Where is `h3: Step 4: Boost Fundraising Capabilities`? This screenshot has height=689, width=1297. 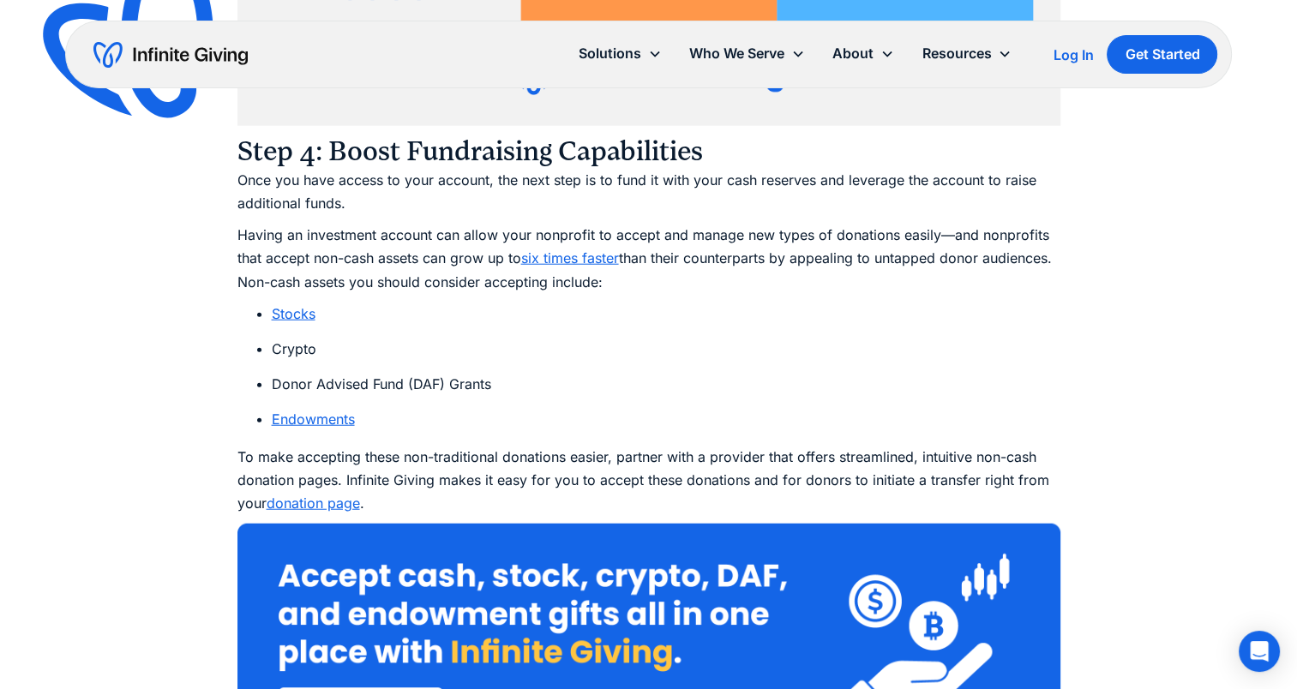
h3: Step 4: Boost Fundraising Capabilities is located at coordinates (649, 152).